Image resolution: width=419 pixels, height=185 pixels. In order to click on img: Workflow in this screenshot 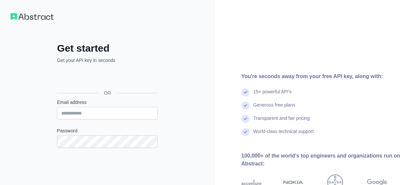, I will do `click(32, 17)`.